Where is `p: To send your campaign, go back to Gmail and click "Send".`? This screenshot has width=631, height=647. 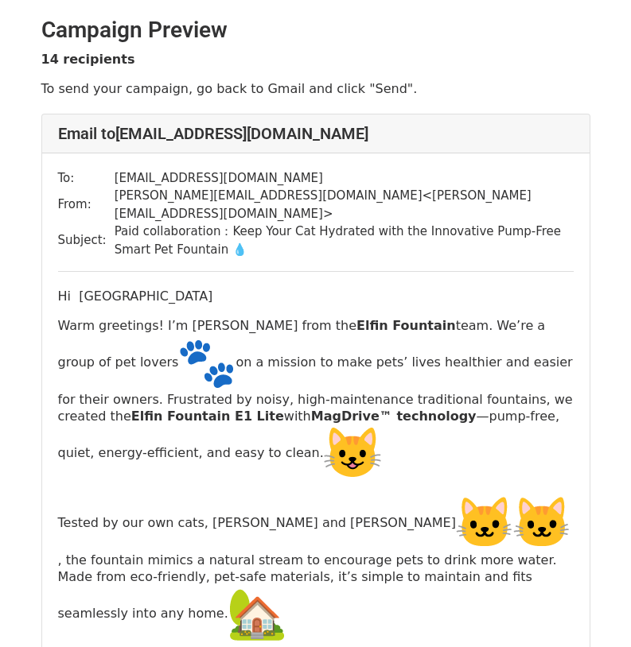
p: To send your campaign, go back to Gmail and click "Send". is located at coordinates (316, 88).